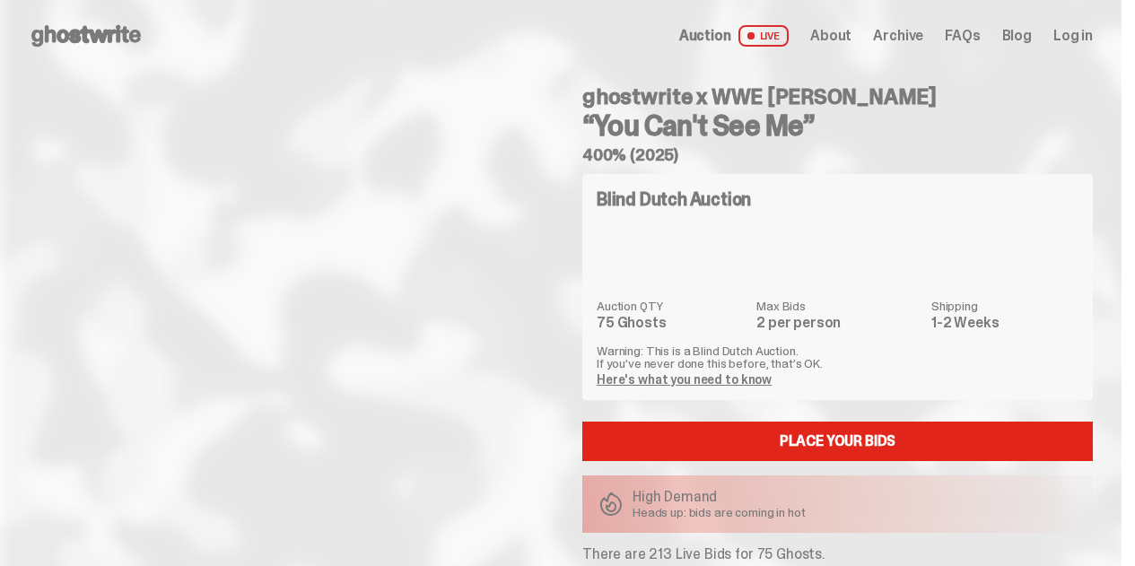 The width and height of the screenshot is (1135, 566). Describe the element at coordinates (838, 306) in the screenshot. I see `dt: Max Bids` at that location.